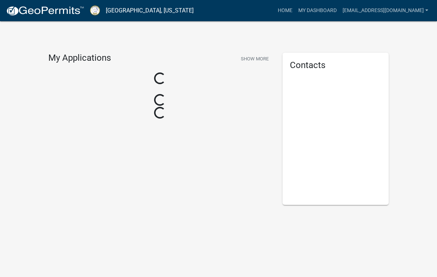 The width and height of the screenshot is (437, 277). What do you see at coordinates (79, 58) in the screenshot?
I see `h4: My Applications` at bounding box center [79, 58].